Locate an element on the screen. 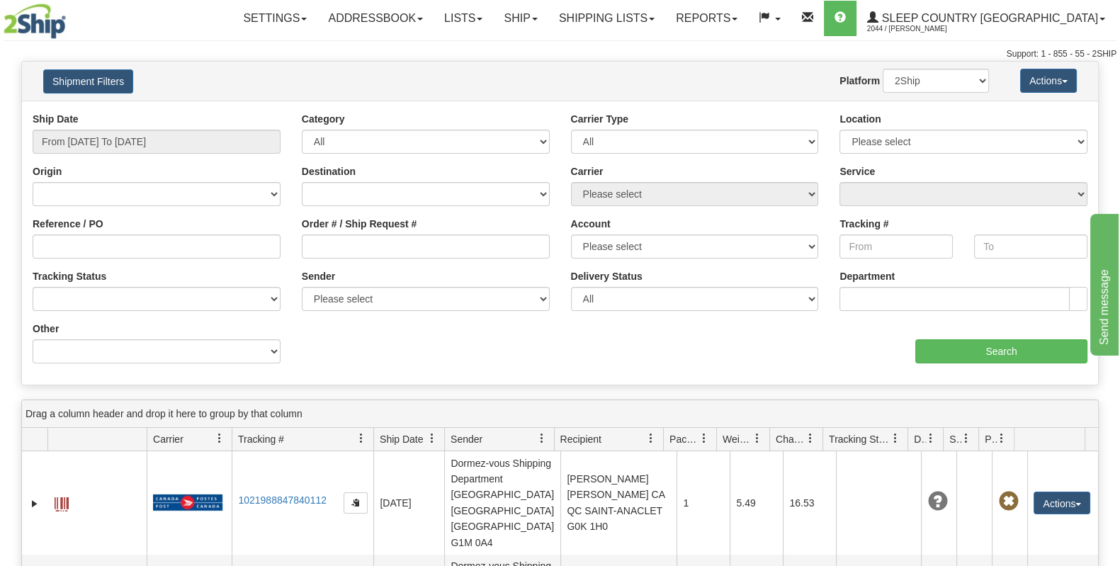 The image size is (1120, 566). span: Charge is located at coordinates (790, 439).